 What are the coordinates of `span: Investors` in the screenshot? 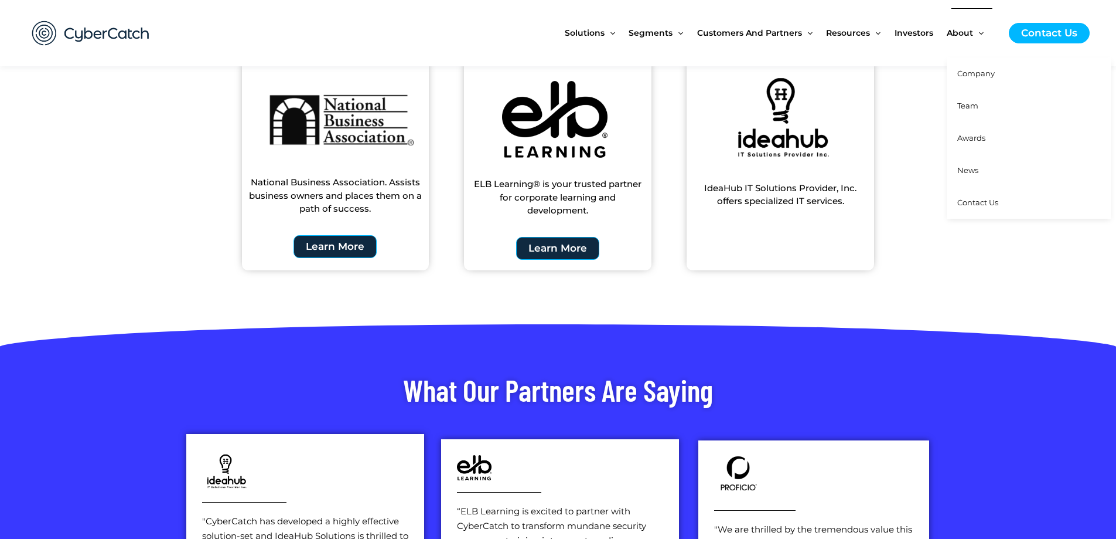 It's located at (914, 33).